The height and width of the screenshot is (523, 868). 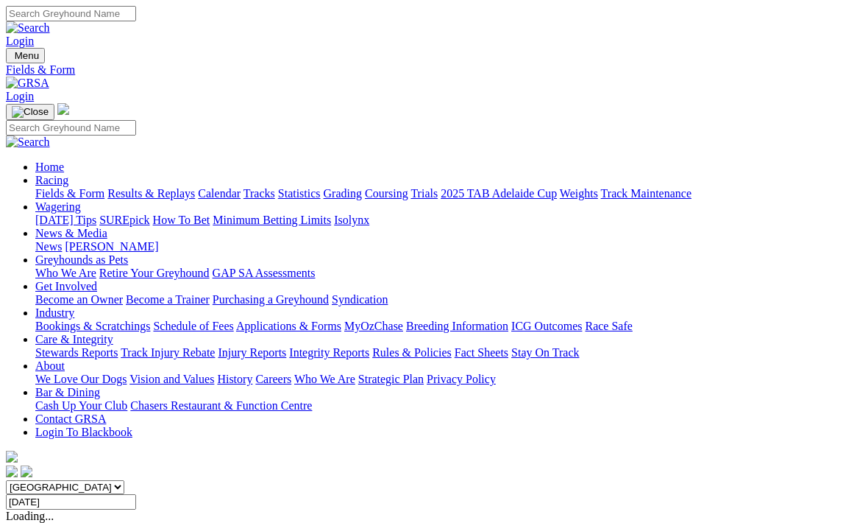 What do you see at coordinates (499, 193) in the screenshot?
I see `a: 2025 TAB Adelaide Cup` at bounding box center [499, 193].